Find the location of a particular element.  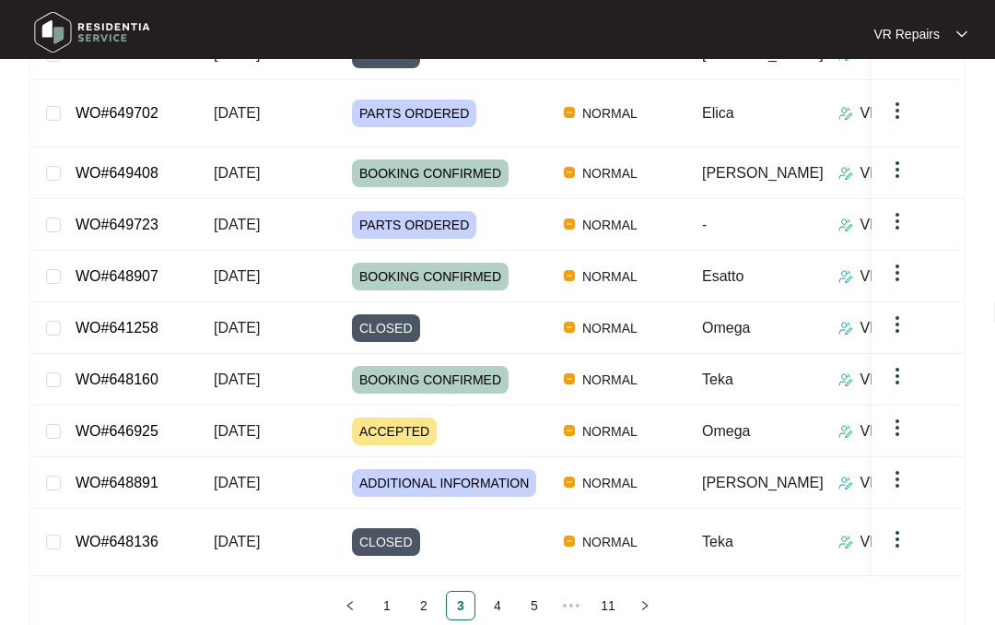

a: WO#648160 is located at coordinates (117, 379).